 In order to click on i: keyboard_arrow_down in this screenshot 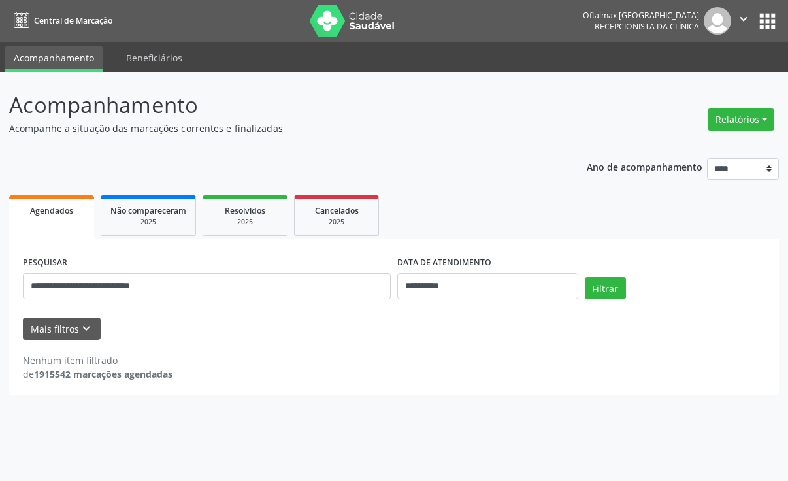, I will do `click(86, 329)`.